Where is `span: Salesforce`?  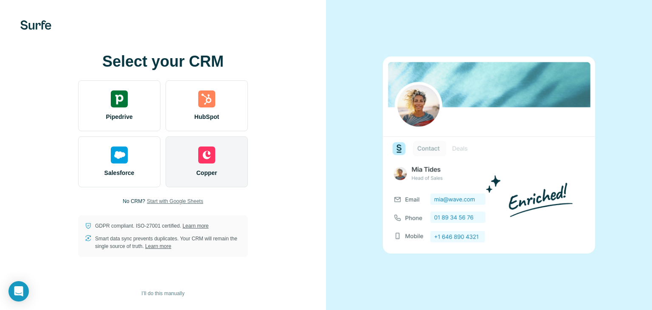 span: Salesforce is located at coordinates (119, 173).